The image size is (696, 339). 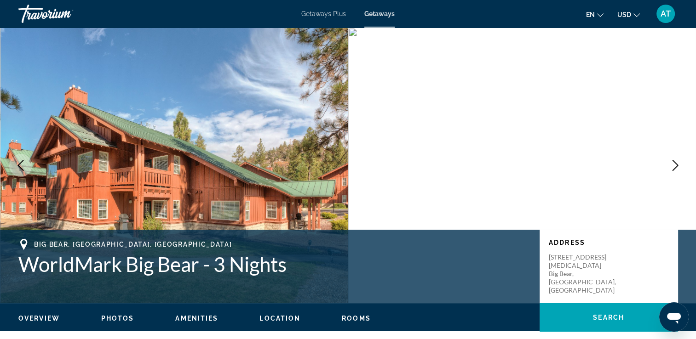 What do you see at coordinates (323, 14) in the screenshot?
I see `a: Getaways Plus` at bounding box center [323, 14].